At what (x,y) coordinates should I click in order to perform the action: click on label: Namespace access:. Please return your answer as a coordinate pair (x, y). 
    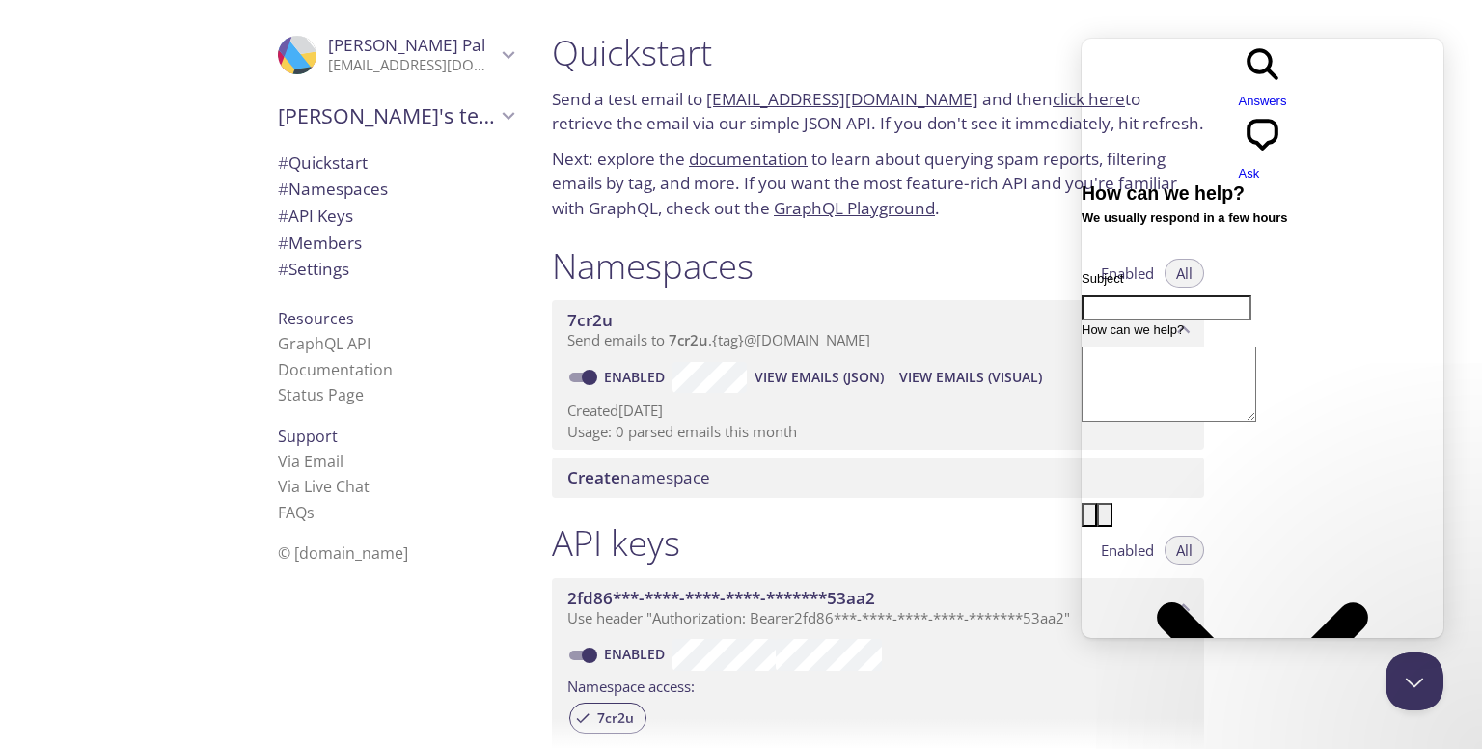
    Looking at the image, I should click on (631, 684).